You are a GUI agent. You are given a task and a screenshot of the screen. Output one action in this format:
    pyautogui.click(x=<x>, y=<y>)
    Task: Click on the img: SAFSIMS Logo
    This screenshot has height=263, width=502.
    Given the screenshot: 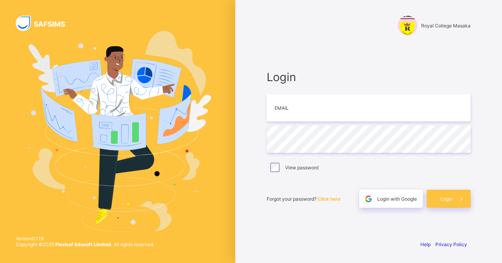 What is the action you would take?
    pyautogui.click(x=45, y=23)
    